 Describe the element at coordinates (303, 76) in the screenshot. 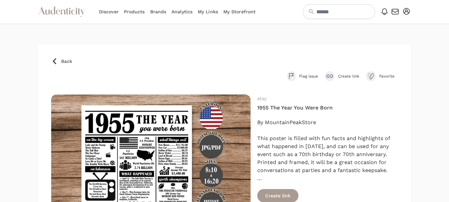

I see `button: Flag issue` at that location.